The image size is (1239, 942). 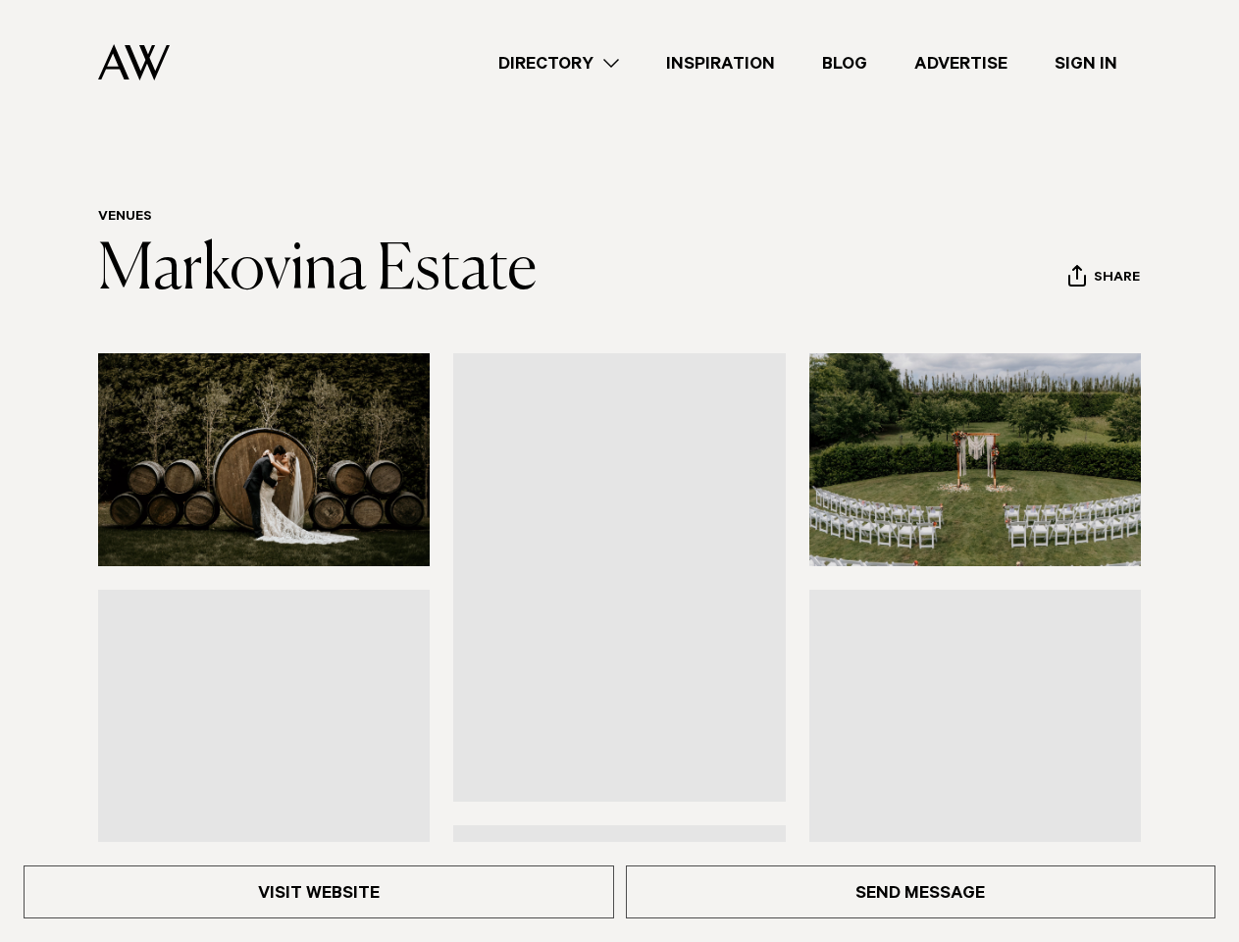 I want to click on a: Advertise, so click(x=961, y=63).